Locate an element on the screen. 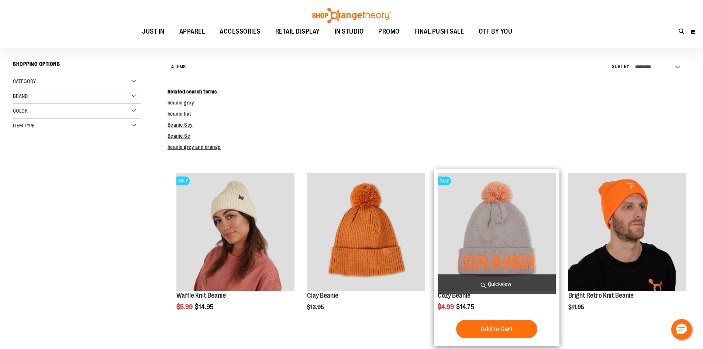 Image resolution: width=703 pixels, height=349 pixels. span: RETAIL DISPLAY is located at coordinates (297, 31).